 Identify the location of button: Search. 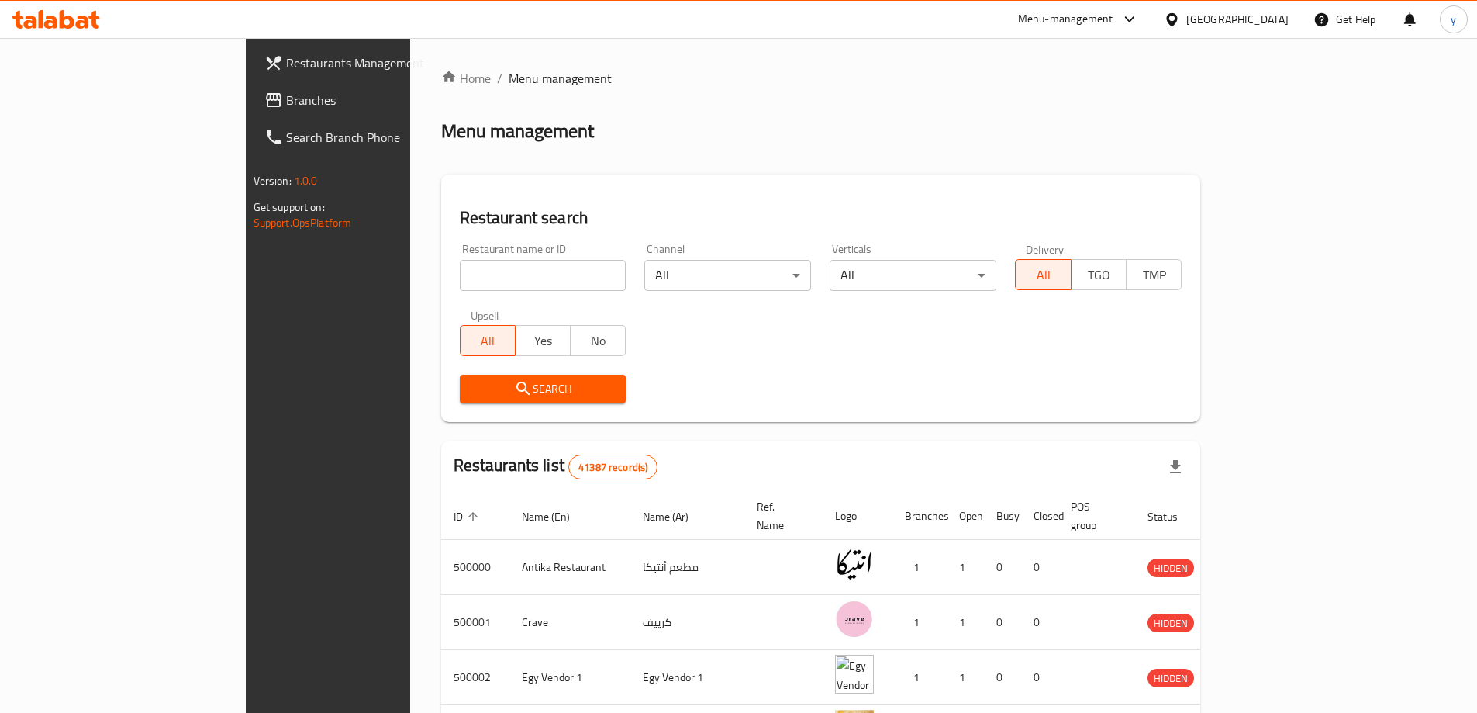
(543, 389).